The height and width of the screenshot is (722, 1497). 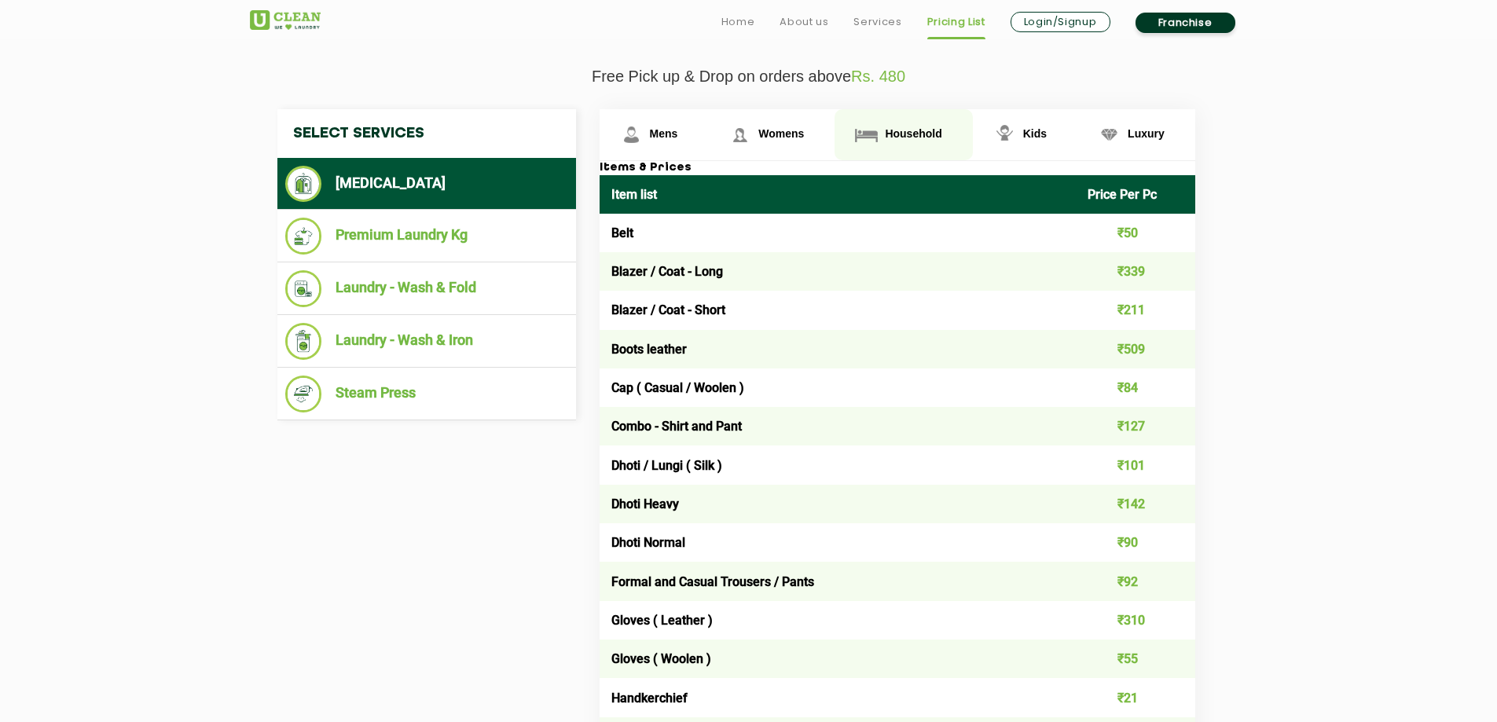 I want to click on td: ₹84, so click(x=1135, y=387).